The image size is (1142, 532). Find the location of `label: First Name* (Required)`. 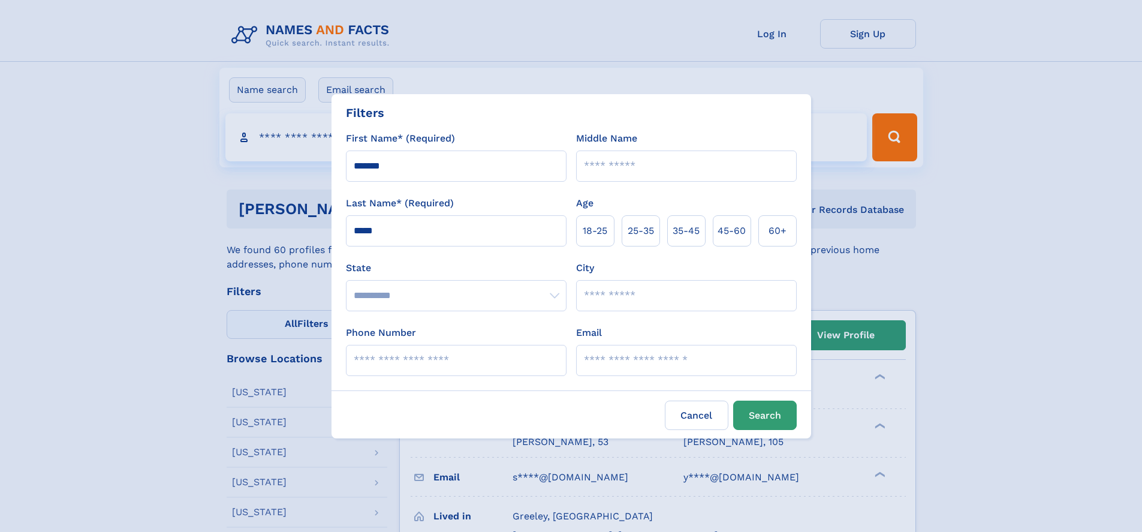

label: First Name* (Required) is located at coordinates (401, 139).